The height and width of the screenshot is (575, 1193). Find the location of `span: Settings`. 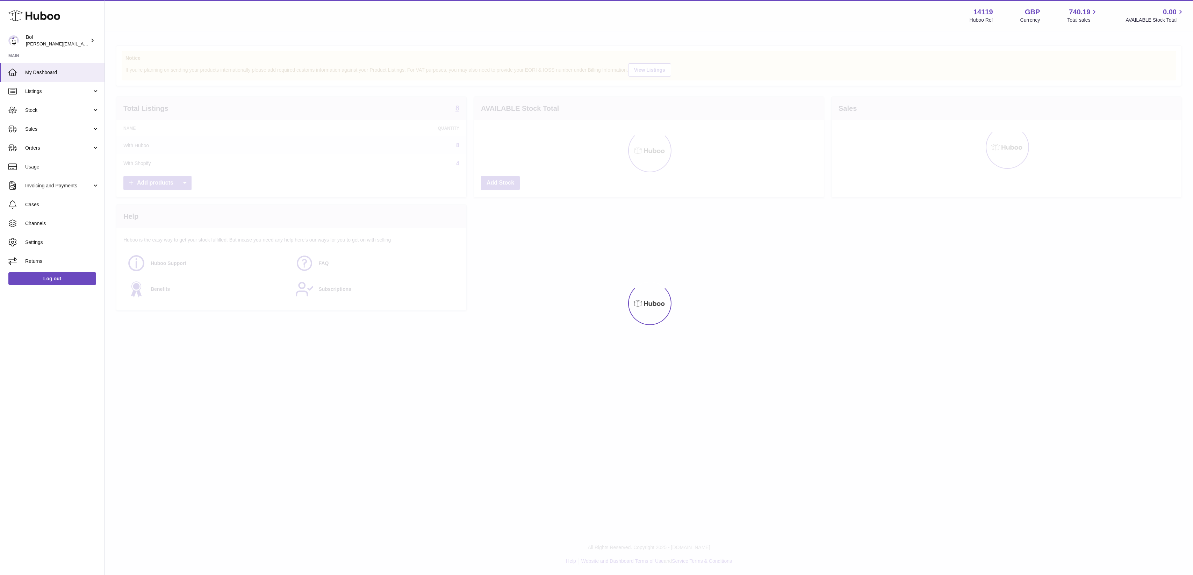

span: Settings is located at coordinates (62, 242).